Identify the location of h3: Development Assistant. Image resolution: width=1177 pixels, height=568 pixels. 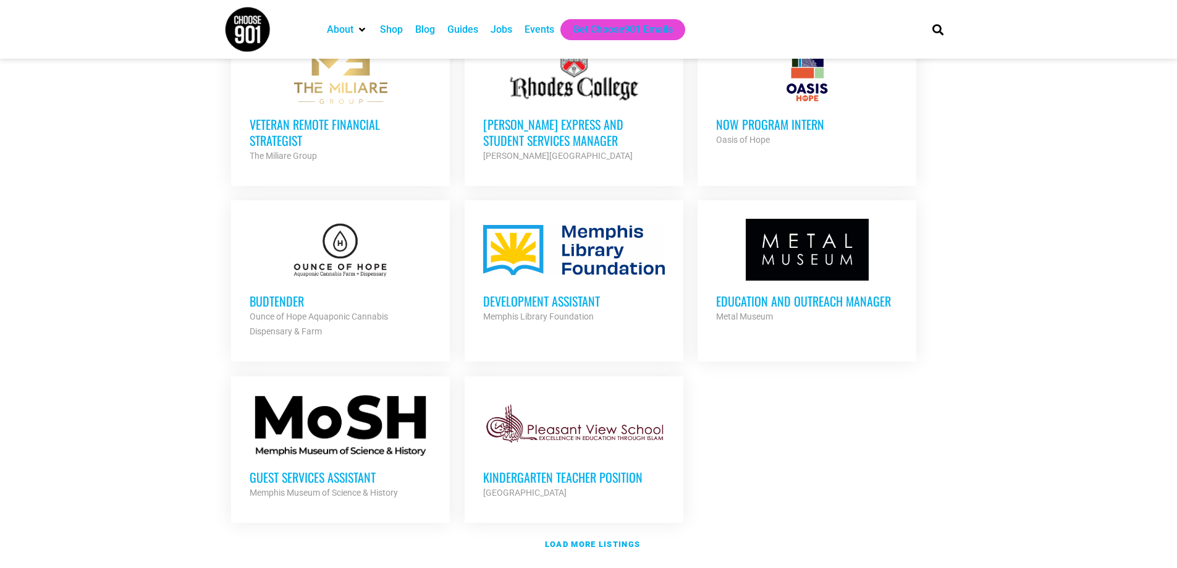
(574, 301).